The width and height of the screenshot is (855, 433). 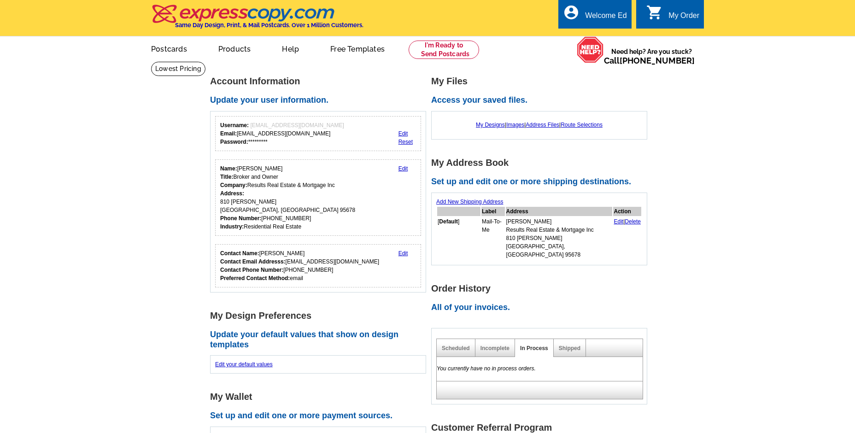 What do you see at coordinates (232, 194) in the screenshot?
I see `strong: Address:` at bounding box center [232, 194].